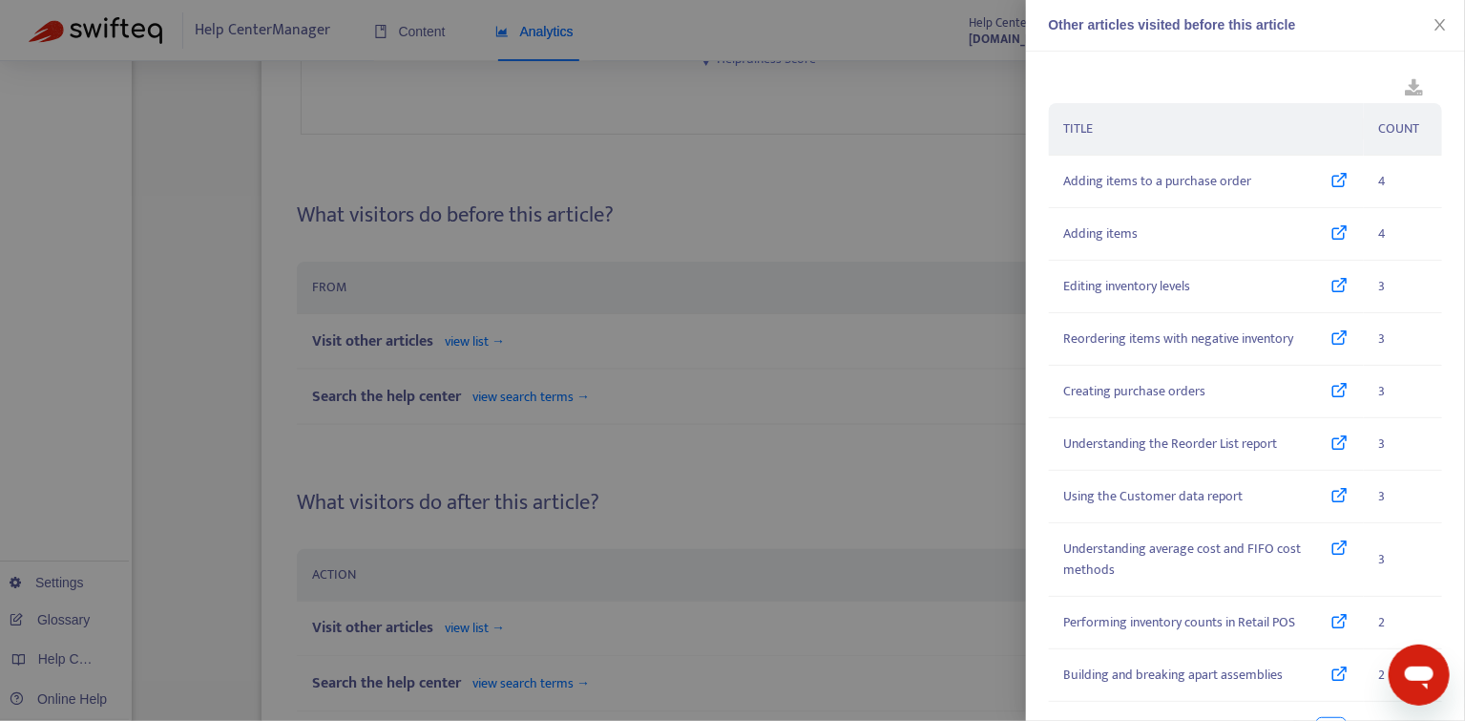 This screenshot has width=1465, height=721. I want to click on span: Understanding average cost and FIFO cost methods, so click(1198, 559).